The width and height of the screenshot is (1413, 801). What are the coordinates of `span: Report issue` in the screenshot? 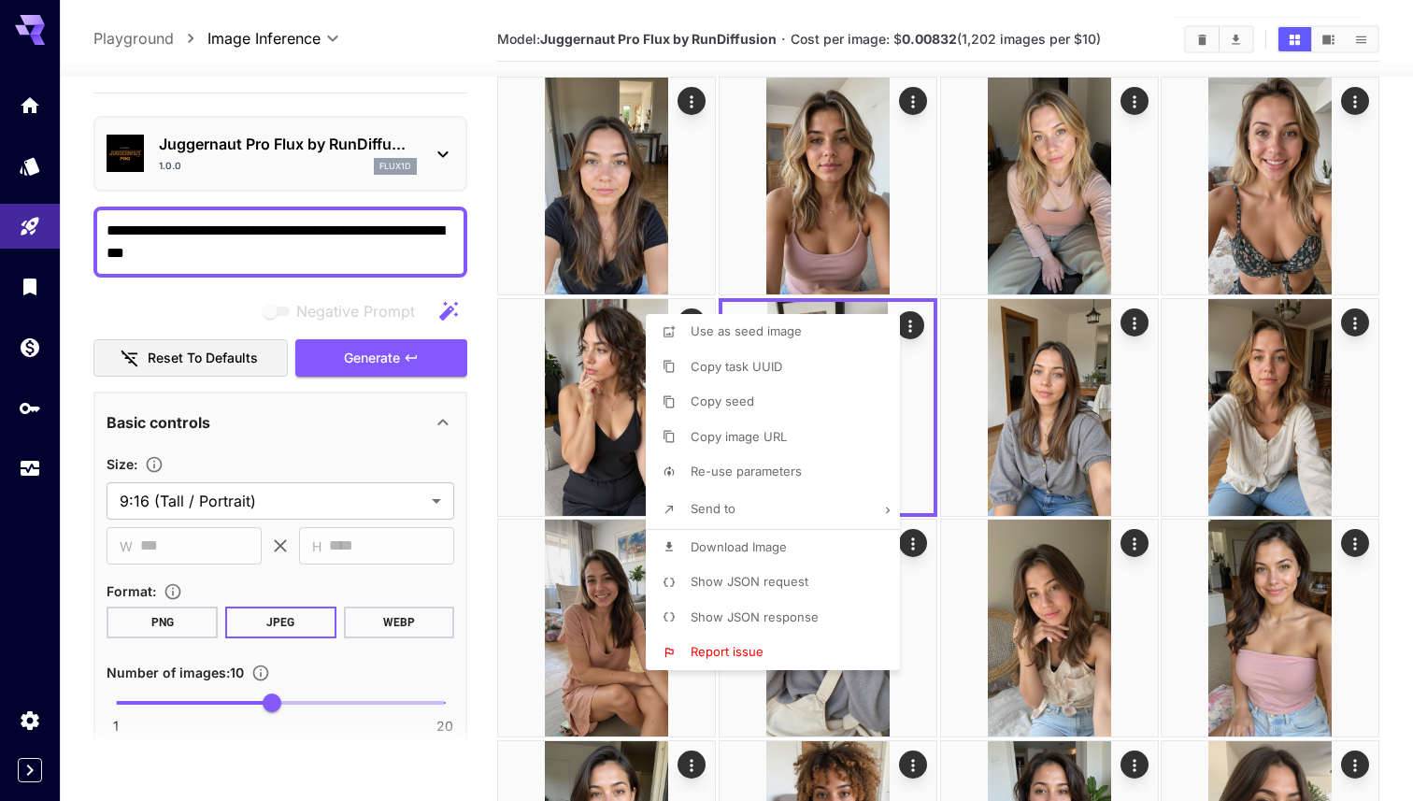 It's located at (727, 651).